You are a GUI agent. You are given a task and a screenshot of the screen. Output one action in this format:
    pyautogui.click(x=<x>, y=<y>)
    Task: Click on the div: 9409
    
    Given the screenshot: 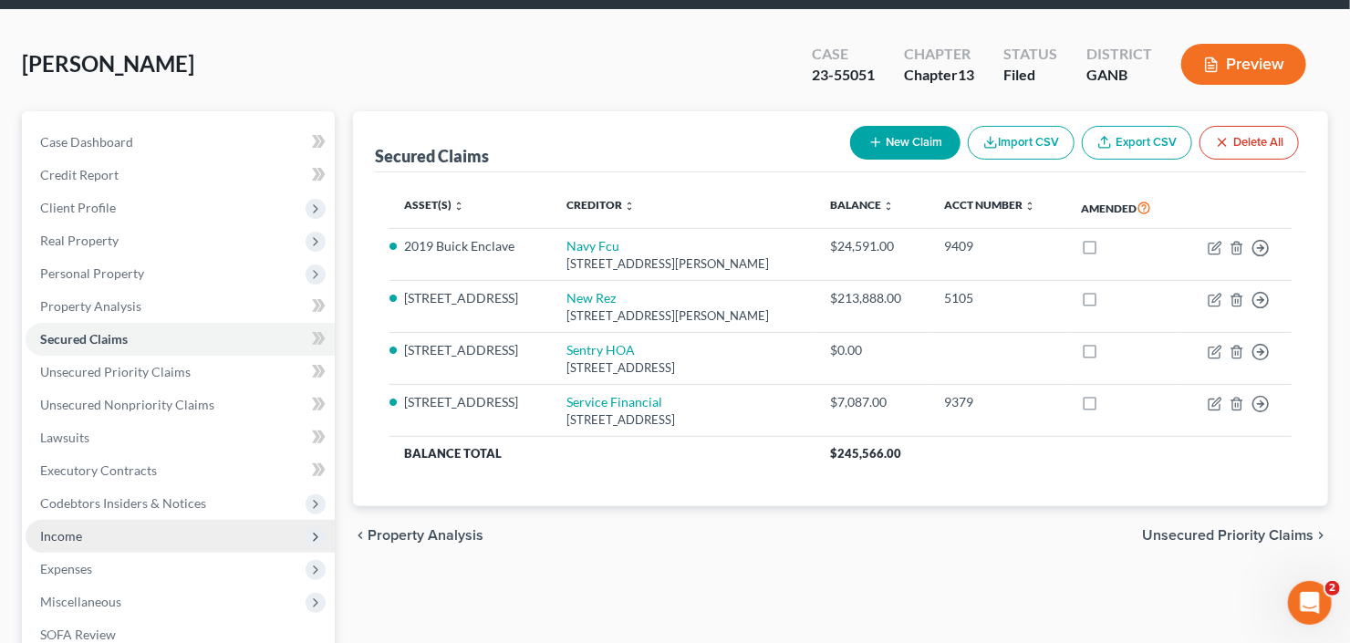 What is the action you would take?
    pyautogui.click(x=998, y=246)
    